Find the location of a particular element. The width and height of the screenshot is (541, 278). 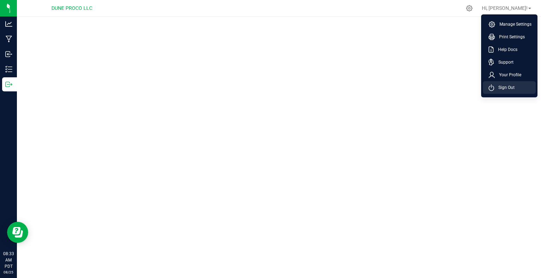

inline-svg: Outbound is located at coordinates (9, 84).